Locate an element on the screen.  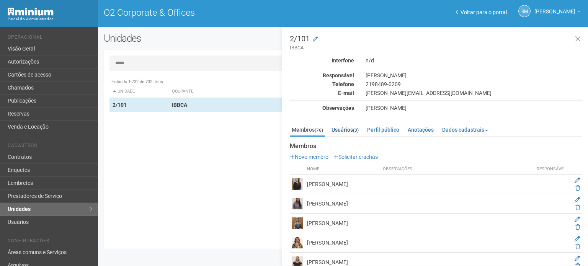
th: Nome is located at coordinates (343, 169).